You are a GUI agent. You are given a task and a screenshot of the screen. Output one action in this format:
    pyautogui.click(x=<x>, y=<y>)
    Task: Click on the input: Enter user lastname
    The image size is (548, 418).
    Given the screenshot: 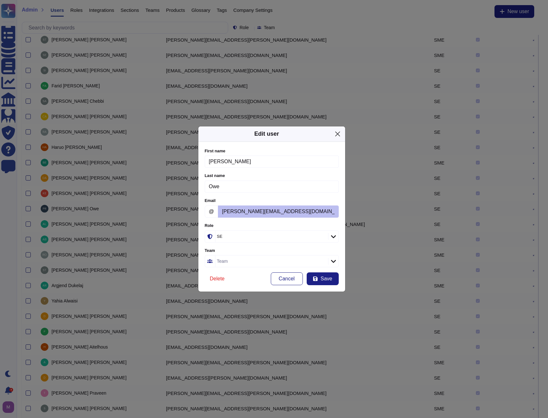 What is the action you would take?
    pyautogui.click(x=272, y=187)
    